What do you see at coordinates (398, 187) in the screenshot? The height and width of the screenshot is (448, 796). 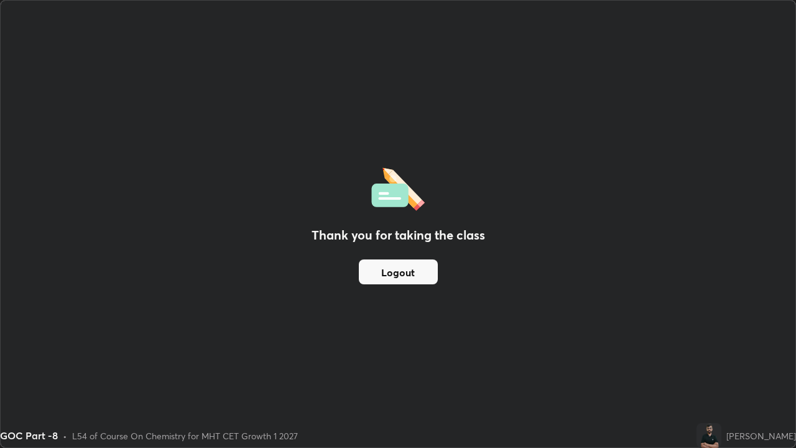 I see `img: offlineFeedback.1438e8b3.svg` at bounding box center [398, 187].